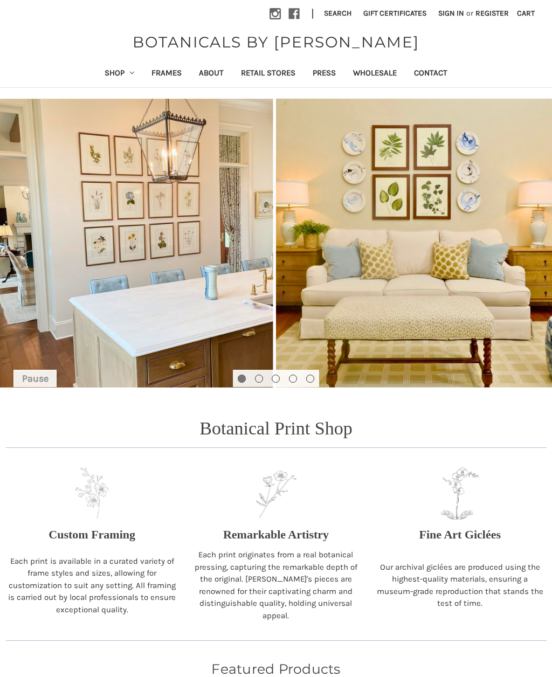 This screenshot has width=552, height=677. Describe the element at coordinates (241, 378) in the screenshot. I see `button: Go to slide 1 of 5, active` at that location.